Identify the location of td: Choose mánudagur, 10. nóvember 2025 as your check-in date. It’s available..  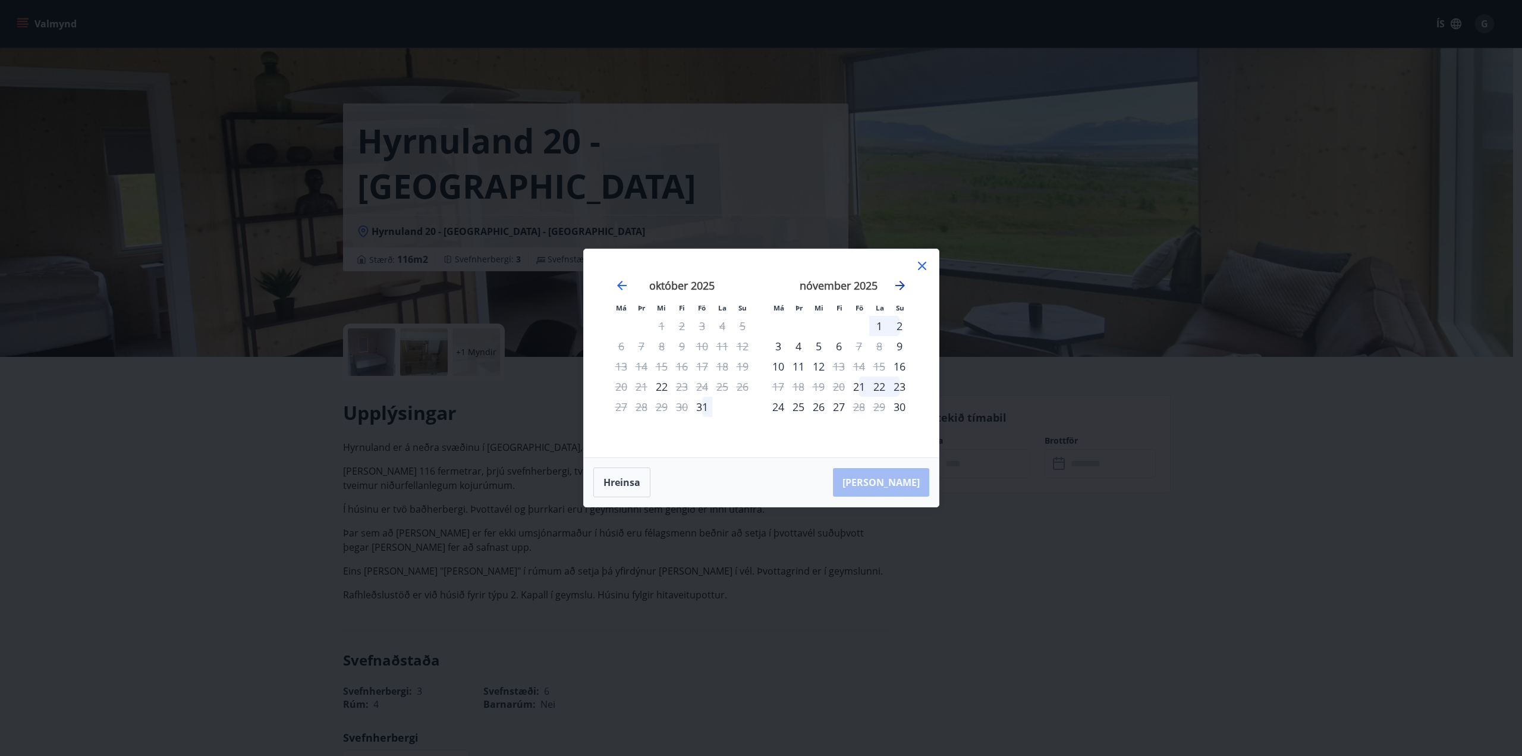
(778, 366).